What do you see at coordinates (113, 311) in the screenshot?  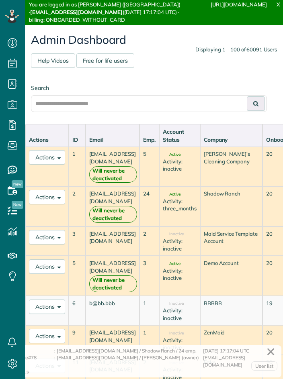 I see `td: b@bb.bbb` at bounding box center [113, 311].